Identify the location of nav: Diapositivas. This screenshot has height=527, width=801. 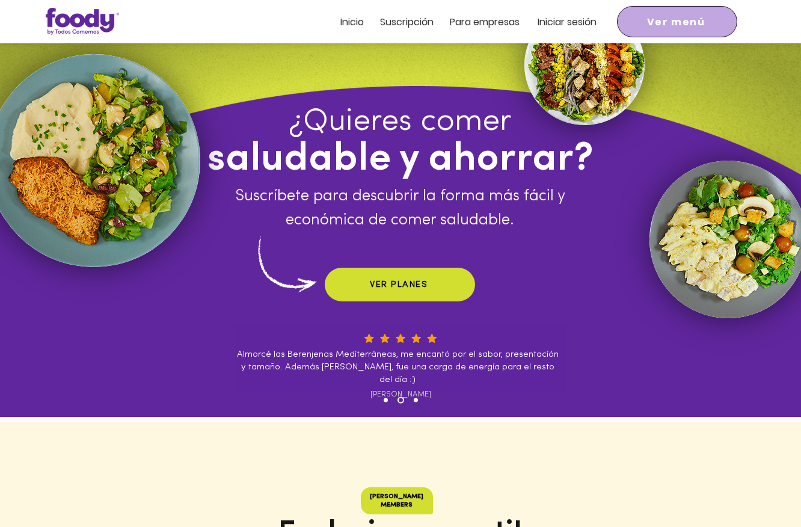
(401, 400).